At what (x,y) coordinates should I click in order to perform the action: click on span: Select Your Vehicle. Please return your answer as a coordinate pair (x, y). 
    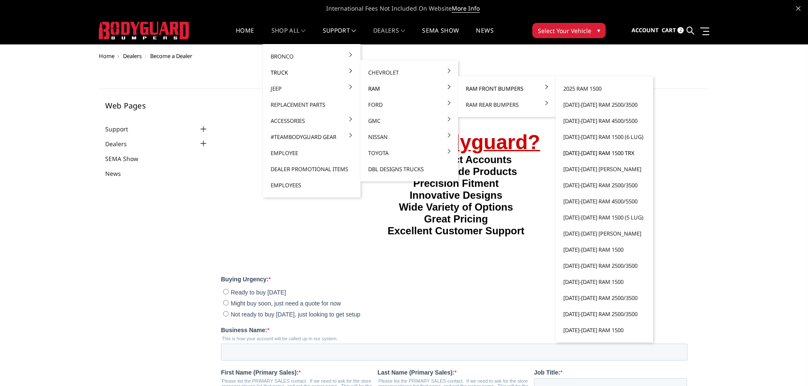
    Looking at the image, I should click on (564, 31).